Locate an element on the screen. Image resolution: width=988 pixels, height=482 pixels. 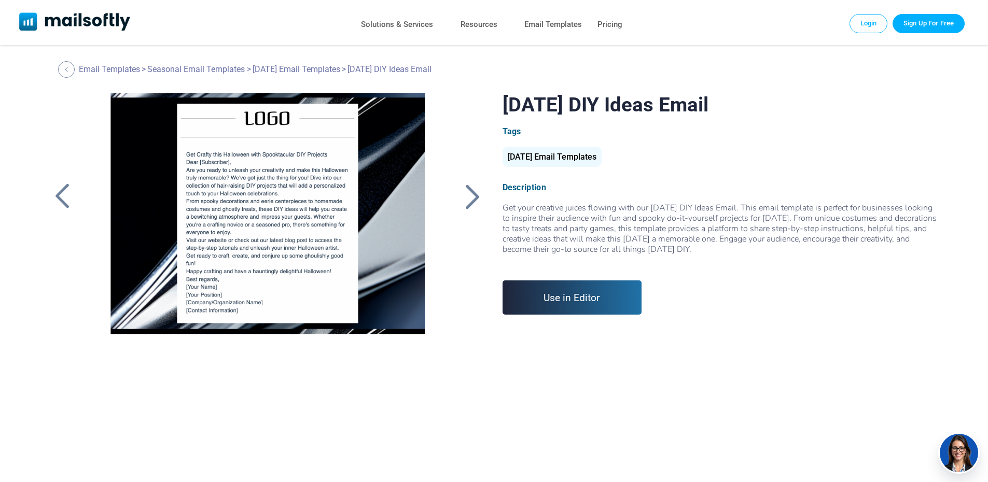
a: Use in Editor is located at coordinates (572, 298).